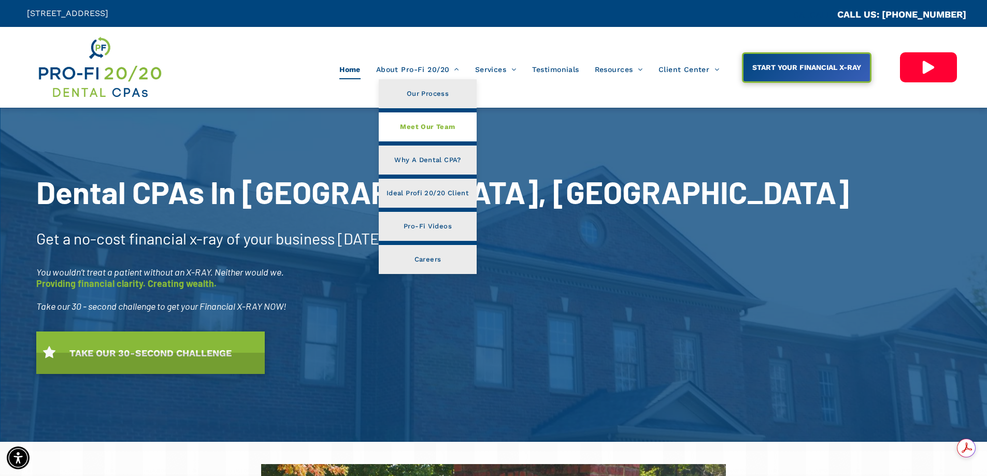 The height and width of the screenshot is (476, 987). Describe the element at coordinates (807, 67) in the screenshot. I see `a: START YOUR FINANCIAL X-RAY` at that location.